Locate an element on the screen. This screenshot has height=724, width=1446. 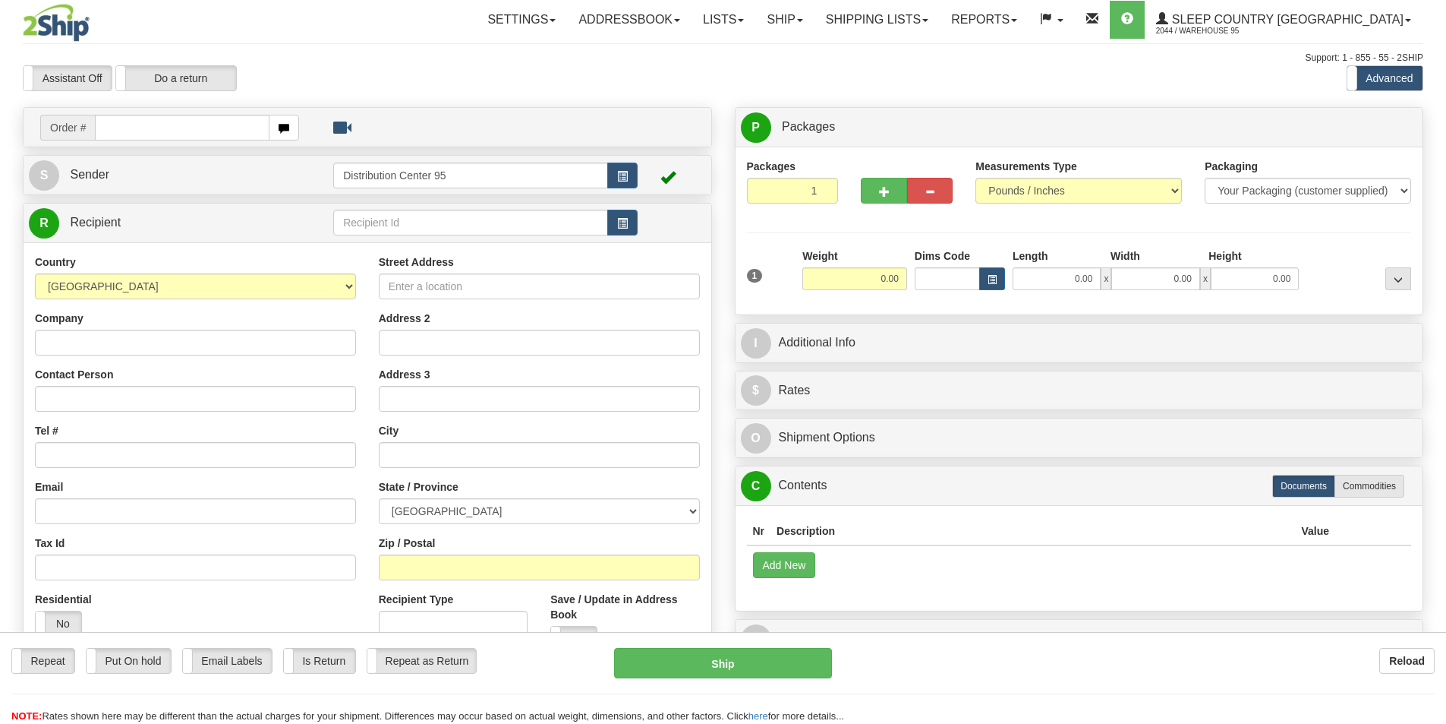
span: Order # is located at coordinates (68, 128).